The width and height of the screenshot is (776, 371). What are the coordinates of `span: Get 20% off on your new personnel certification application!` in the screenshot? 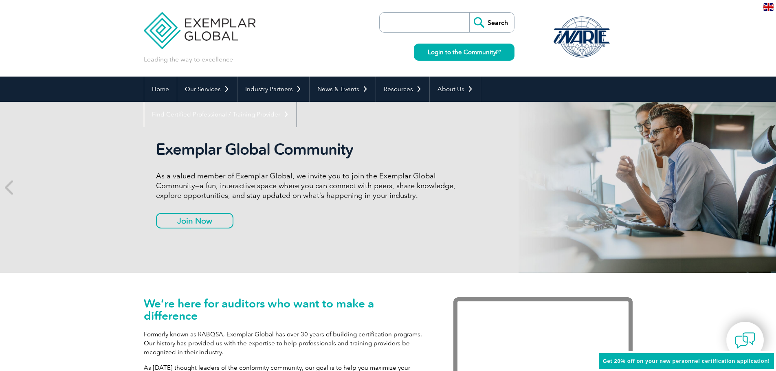 It's located at (686, 361).